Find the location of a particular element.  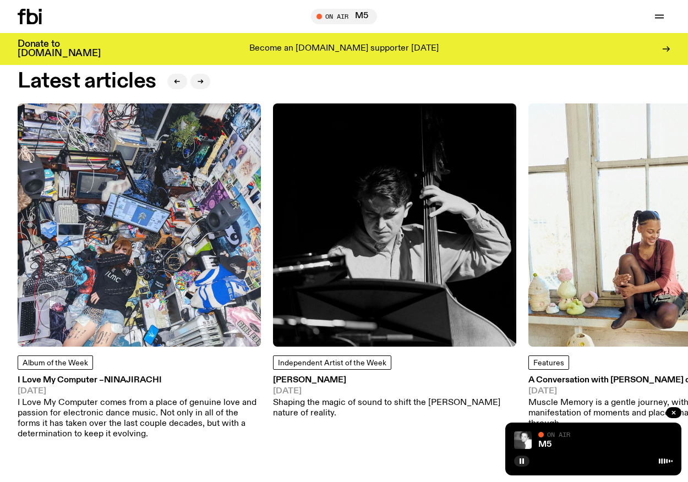

img: Black and white photo of musician Jacques Emery playing his double bass reading sheet music. is located at coordinates (395, 225).